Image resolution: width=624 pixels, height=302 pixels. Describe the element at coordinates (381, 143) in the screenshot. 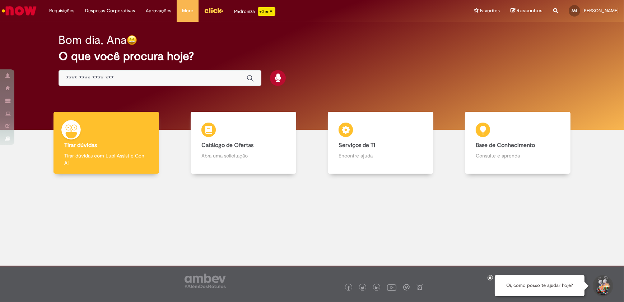

I see `a: Serviços de TI Encontre ajuda` at that location.